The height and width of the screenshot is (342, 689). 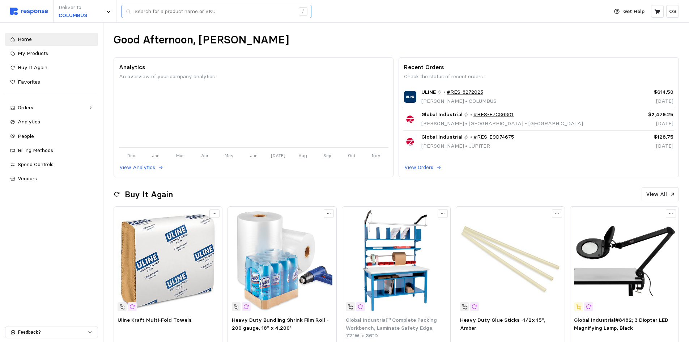 I want to click on p: Get Help, so click(x=633, y=12).